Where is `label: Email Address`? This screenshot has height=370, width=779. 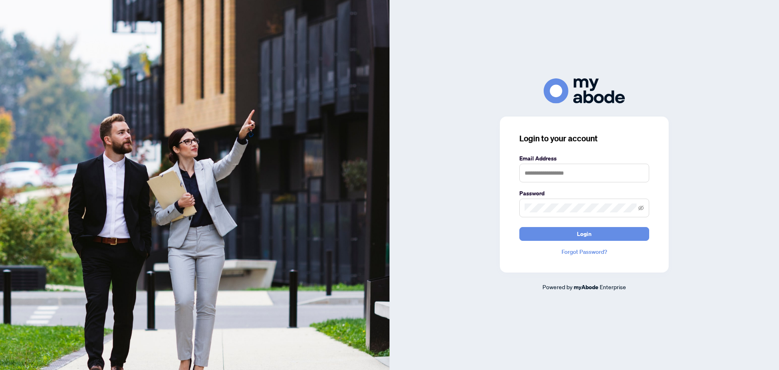 label: Email Address is located at coordinates (584, 158).